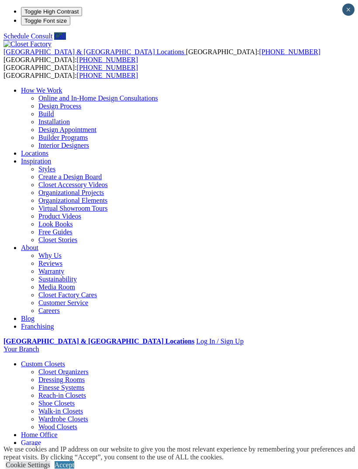 The image size is (358, 469). What do you see at coordinates (55, 232) in the screenshot?
I see `a: Free Guides` at bounding box center [55, 232].